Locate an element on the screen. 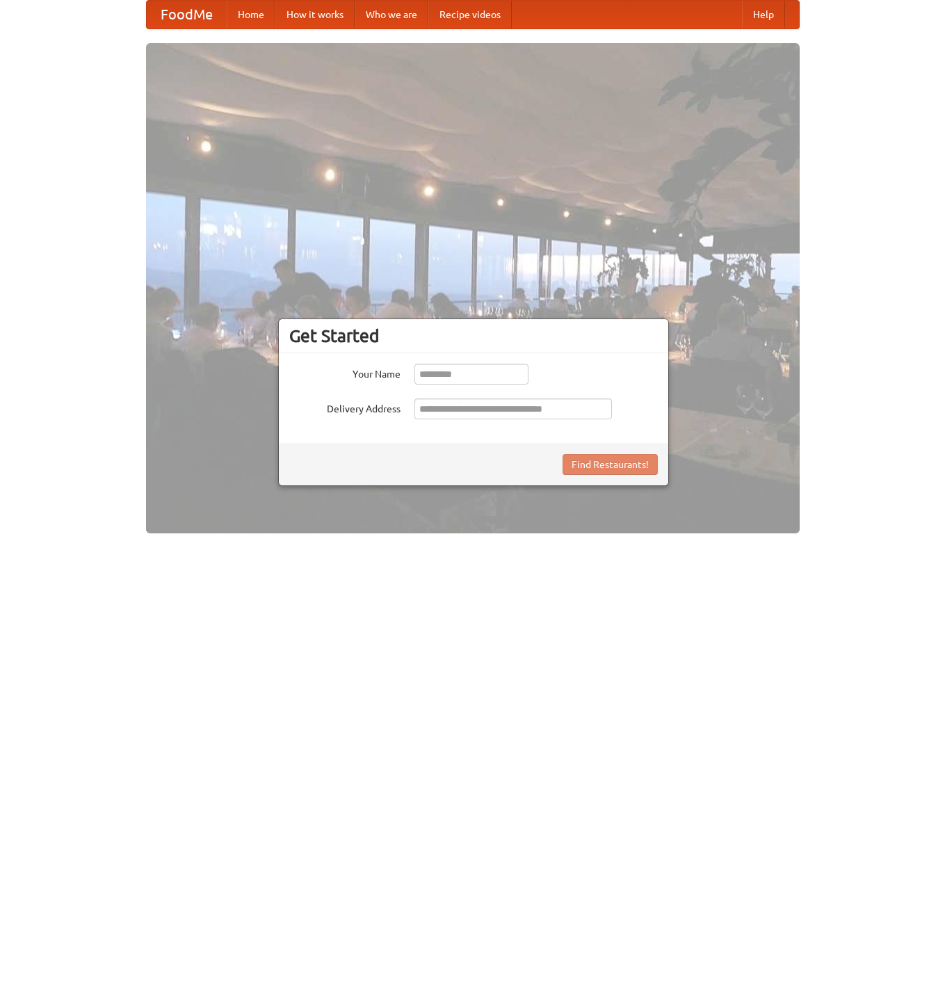 The image size is (945, 984). button: Find Restaurants! is located at coordinates (610, 464).